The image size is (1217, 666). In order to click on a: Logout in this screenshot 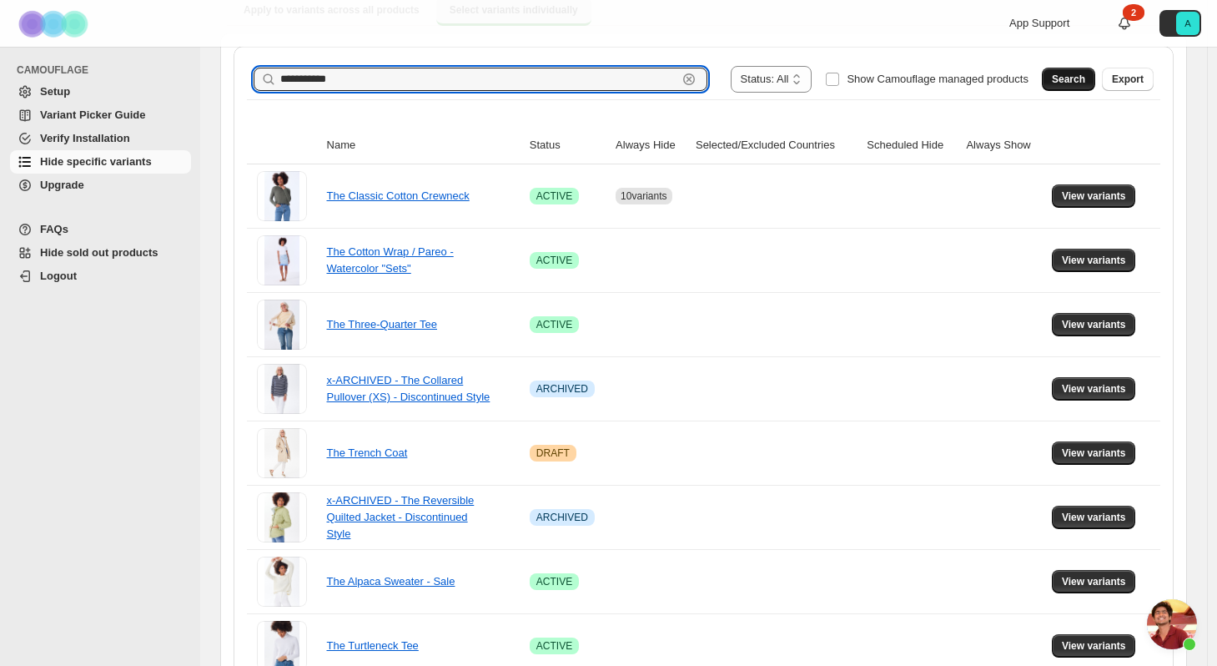, I will do `click(100, 276)`.